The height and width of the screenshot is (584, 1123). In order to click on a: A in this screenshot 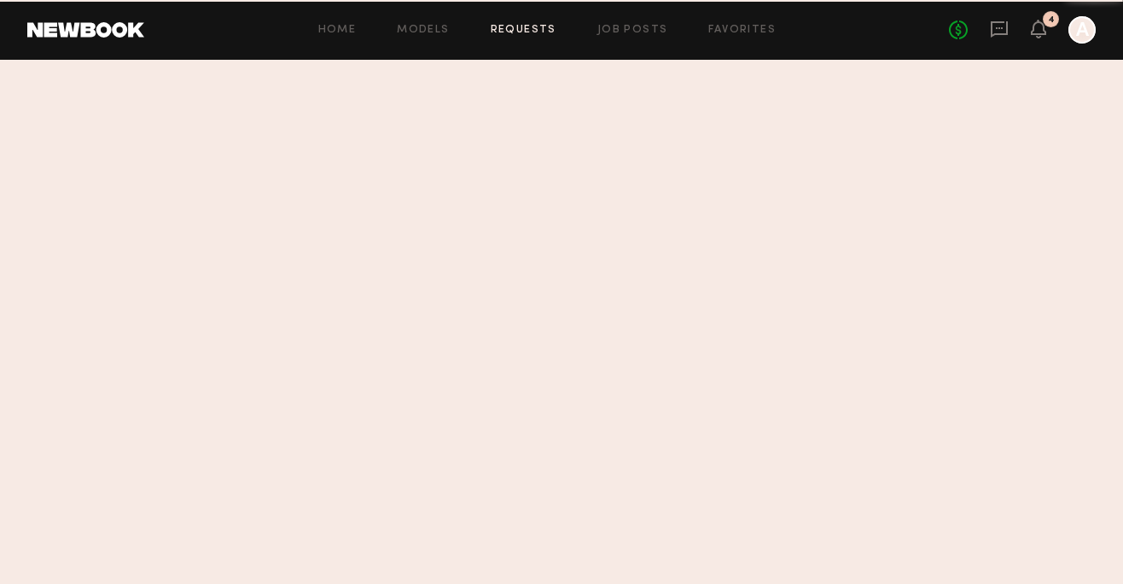, I will do `click(1082, 30)`.